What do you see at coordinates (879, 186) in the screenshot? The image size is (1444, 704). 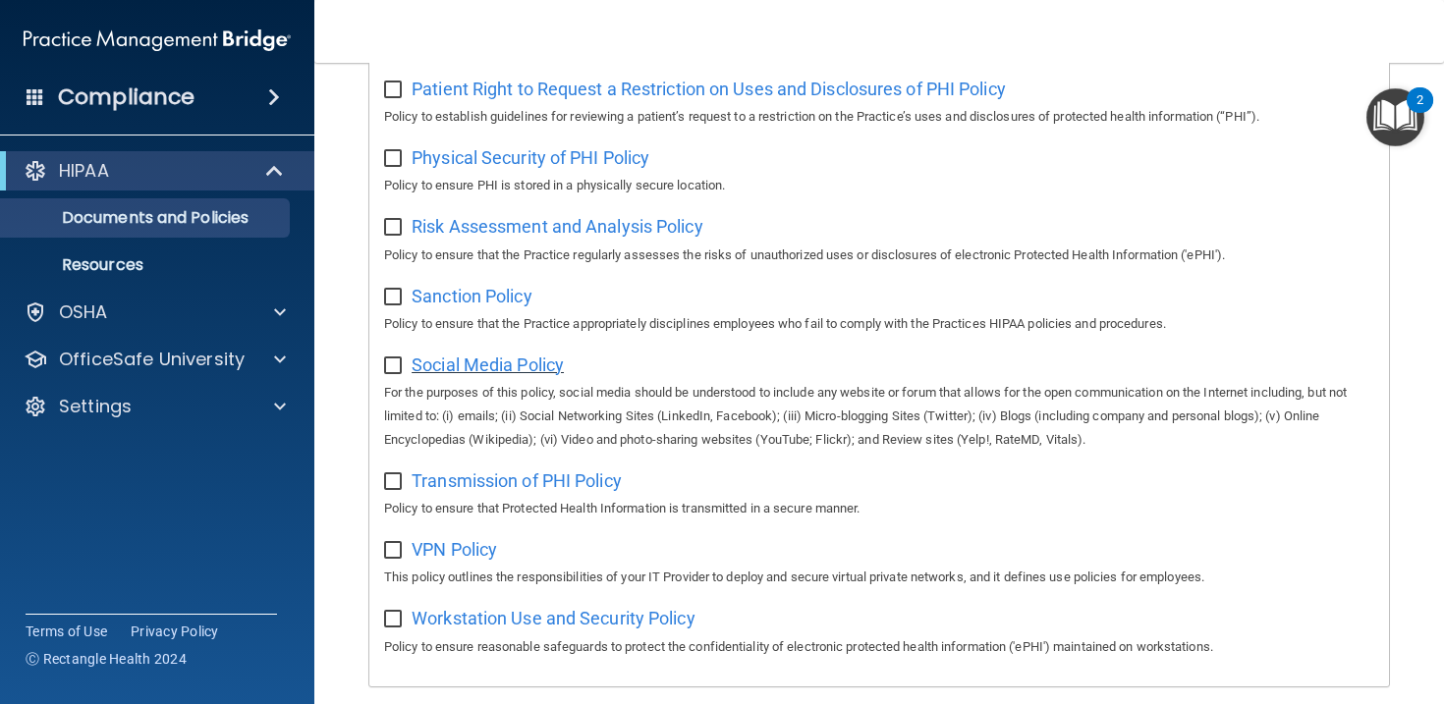 I see `p: Policy to ensure PHI is stored in a physically secure location.` at bounding box center [879, 186].